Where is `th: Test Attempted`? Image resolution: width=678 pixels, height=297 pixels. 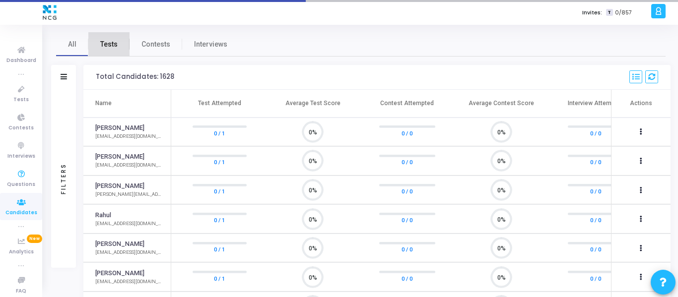 th: Test Attempted is located at coordinates (218, 104).